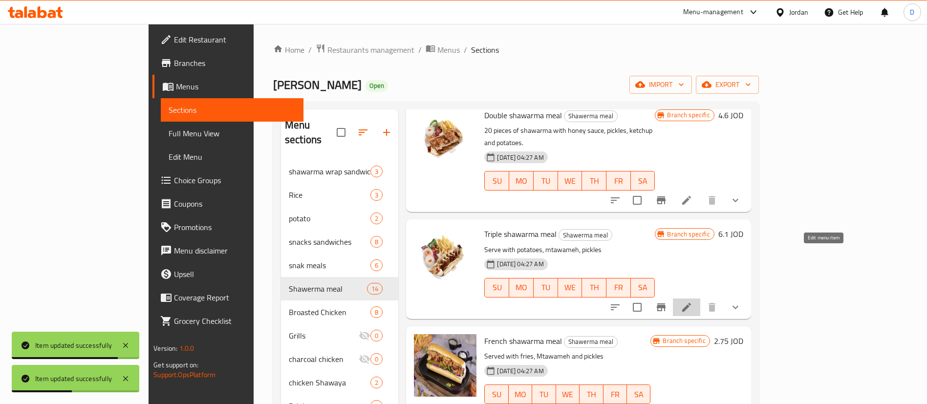 The image size is (927, 404). What do you see at coordinates (376, 171) in the screenshot?
I see `span: 3` at bounding box center [376, 171].